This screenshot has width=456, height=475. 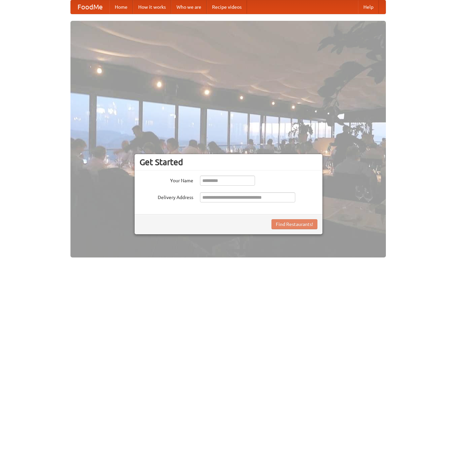 What do you see at coordinates (368, 7) in the screenshot?
I see `a: Help` at bounding box center [368, 7].